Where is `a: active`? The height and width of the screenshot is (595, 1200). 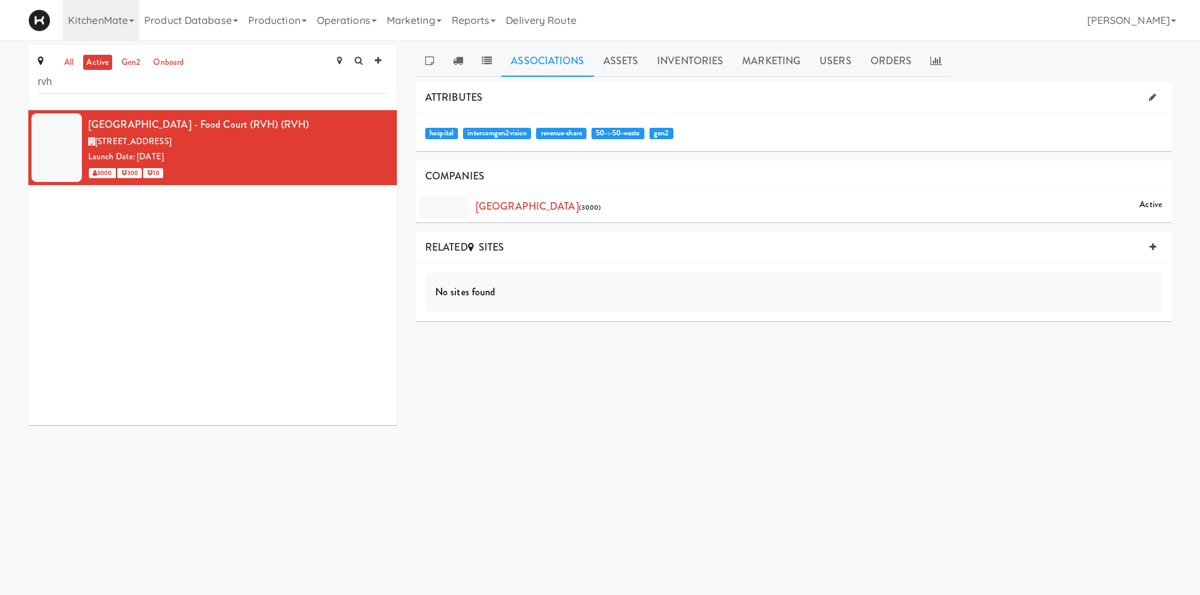 a: active is located at coordinates (98, 62).